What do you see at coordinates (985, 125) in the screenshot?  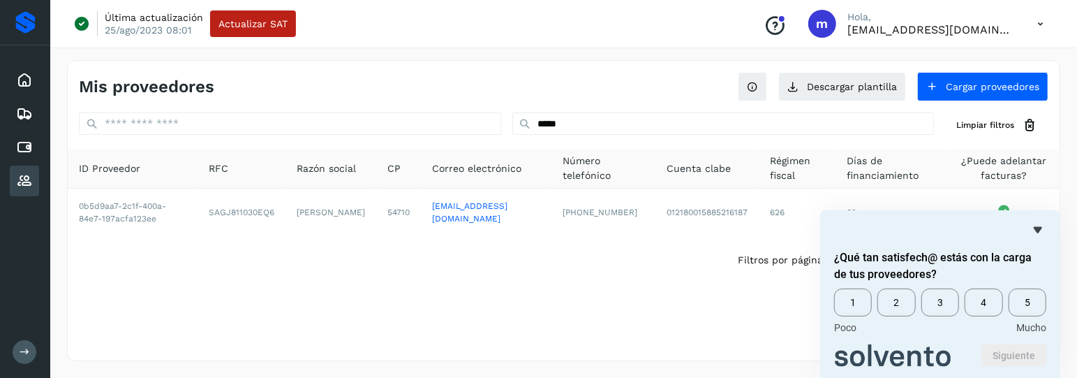 I see `span: Limpiar filtros` at bounding box center [985, 125].